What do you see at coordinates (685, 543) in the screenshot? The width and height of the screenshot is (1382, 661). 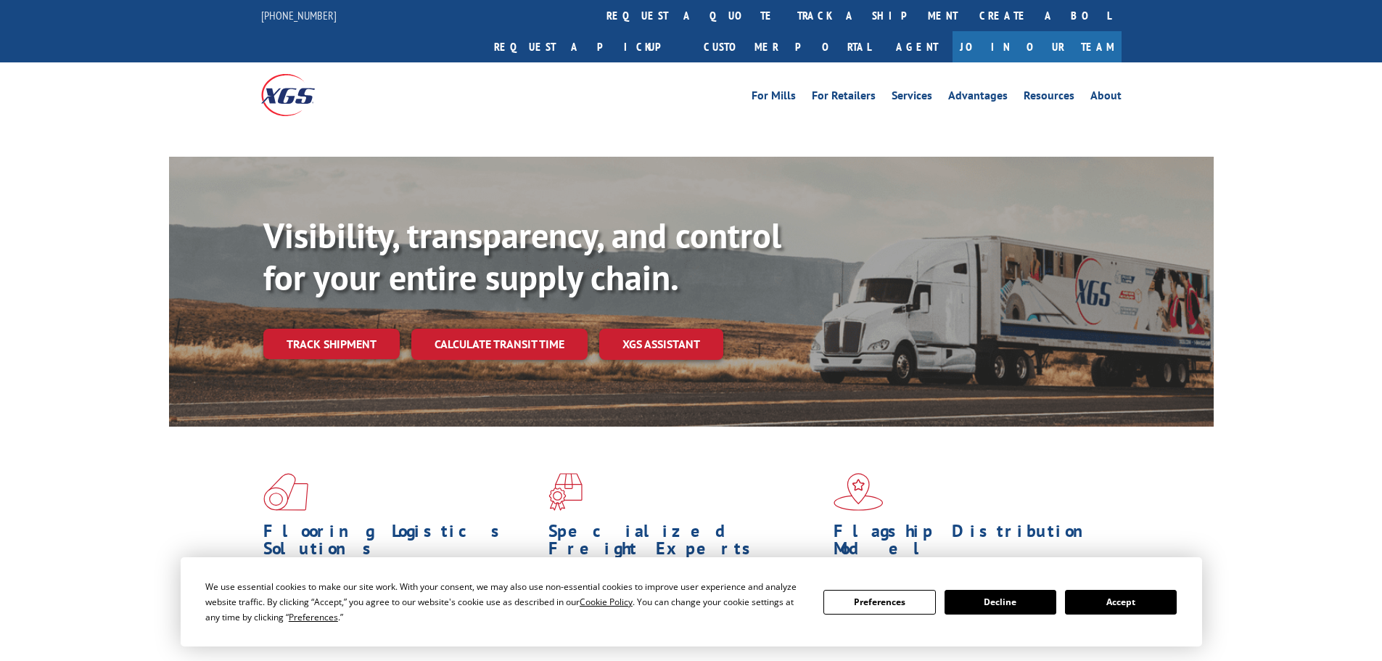 I see `h1: Specialized Freight Experts` at bounding box center [685, 543].